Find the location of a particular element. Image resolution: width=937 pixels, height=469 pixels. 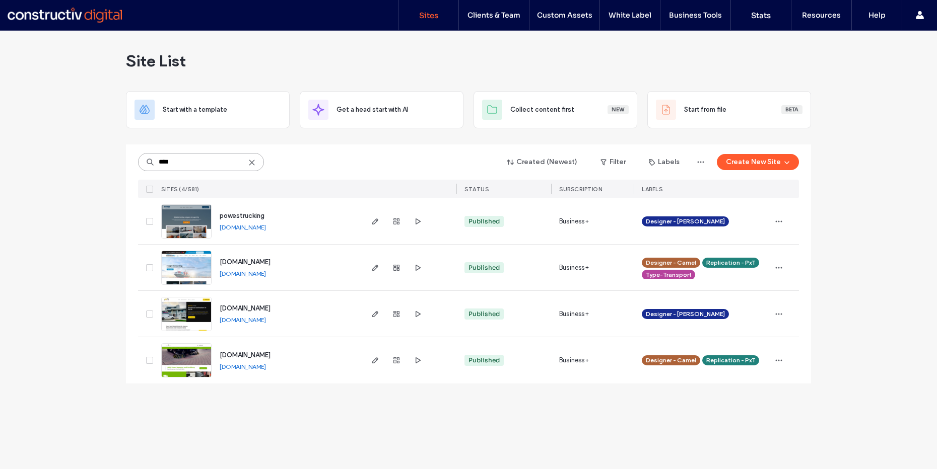

label: White Label is located at coordinates (629, 15).